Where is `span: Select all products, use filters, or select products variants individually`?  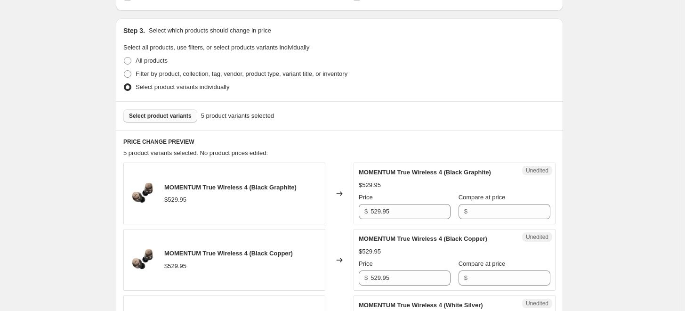
span: Select all products, use filters, or select products variants individually is located at coordinates (216, 47).